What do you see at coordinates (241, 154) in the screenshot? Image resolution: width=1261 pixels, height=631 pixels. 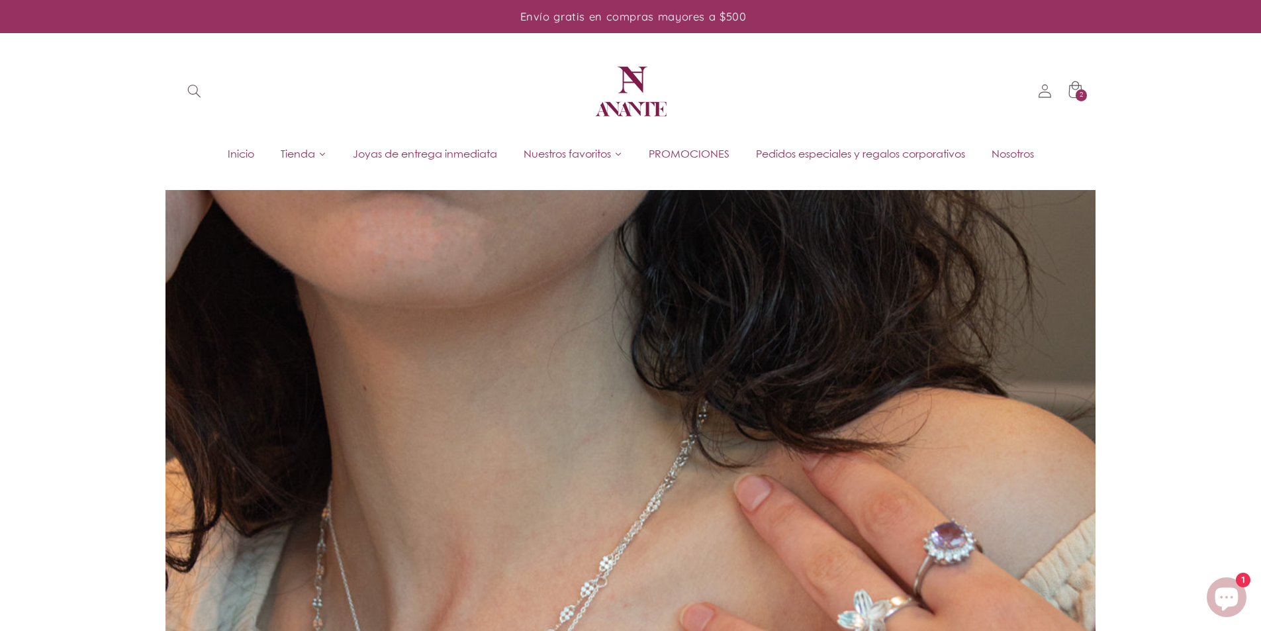 I see `span: Inicio` at bounding box center [241, 154].